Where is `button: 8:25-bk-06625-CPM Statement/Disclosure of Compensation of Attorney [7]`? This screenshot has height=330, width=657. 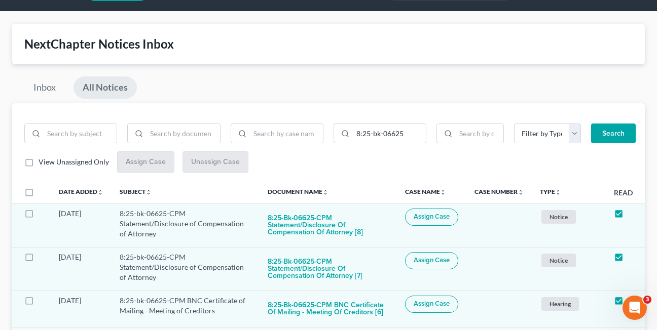 button: 8:25-bk-06625-CPM Statement/Disclosure of Compensation of Attorney [7] is located at coordinates (328, 270).